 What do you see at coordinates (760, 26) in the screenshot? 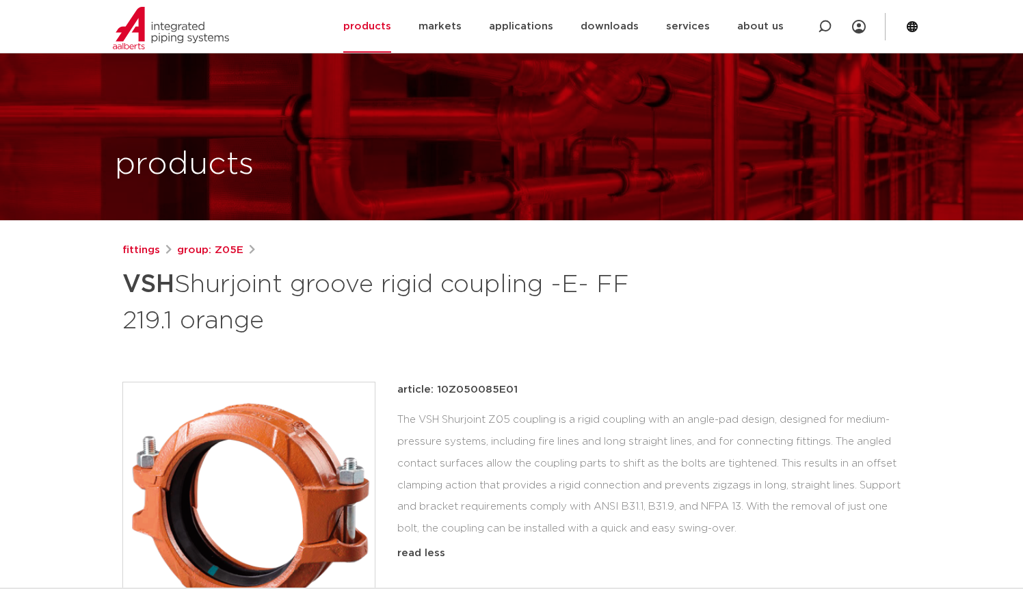
I see `font: about us` at bounding box center [760, 26].